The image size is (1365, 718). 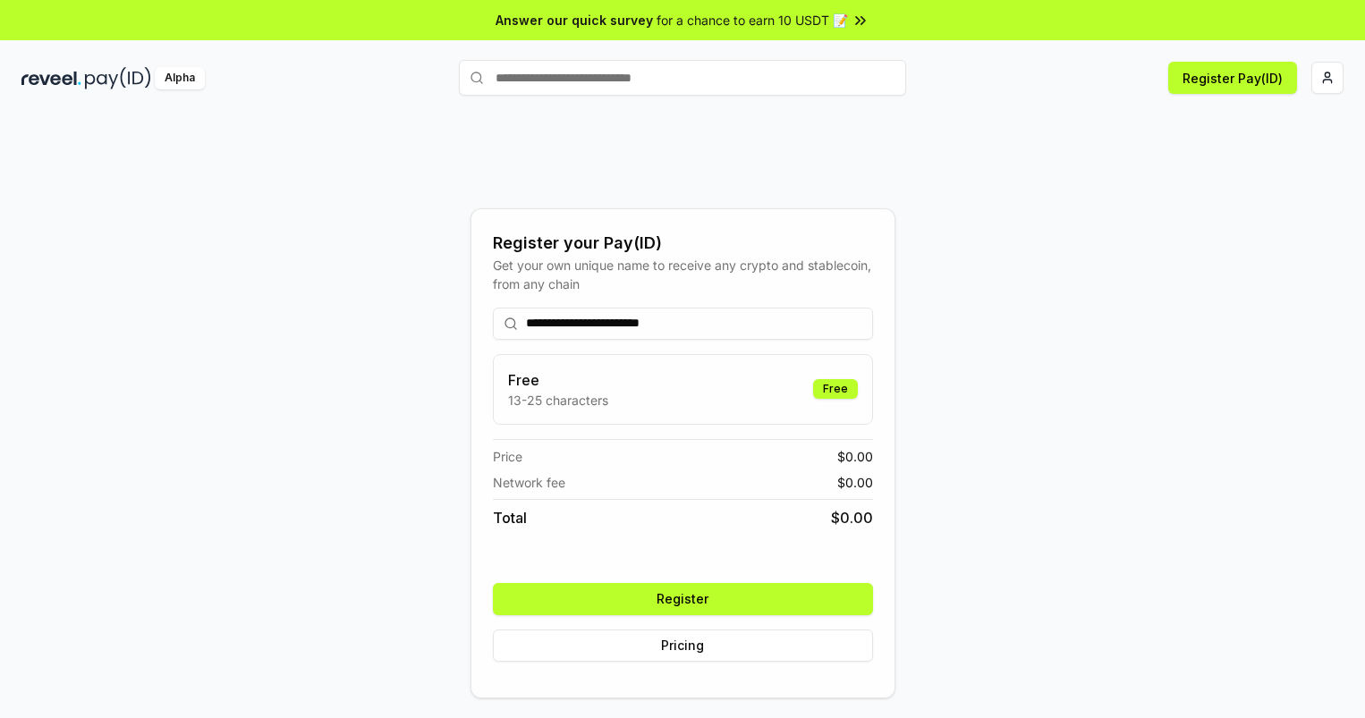 I want to click on span: for a chance to earn 10 USDT 📝, so click(x=752, y=20).